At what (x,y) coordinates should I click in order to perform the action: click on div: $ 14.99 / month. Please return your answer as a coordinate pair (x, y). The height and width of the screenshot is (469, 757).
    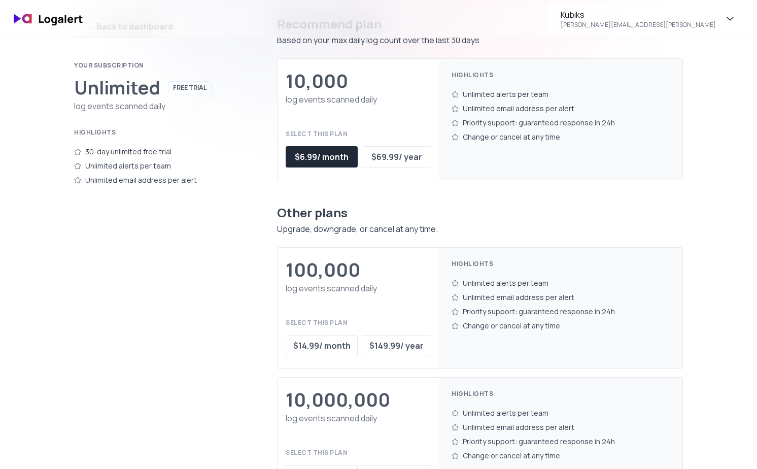
    Looking at the image, I should click on (322, 346).